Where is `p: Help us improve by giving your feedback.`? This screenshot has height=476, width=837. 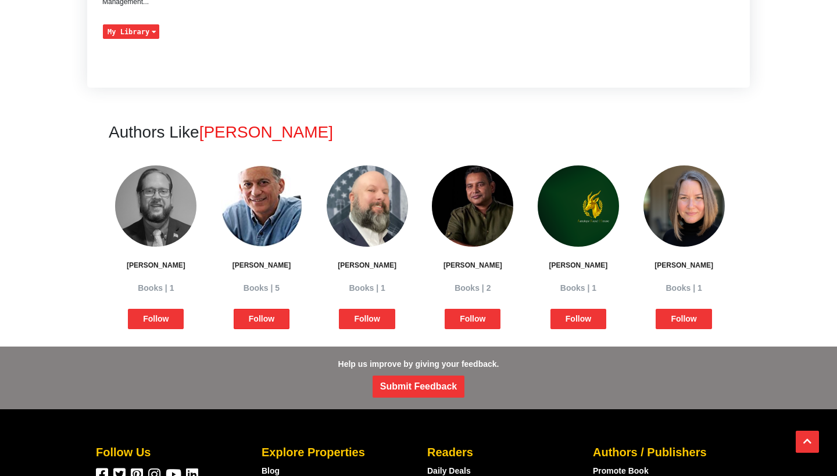
p: Help us improve by giving your feedback. is located at coordinates (418, 381).